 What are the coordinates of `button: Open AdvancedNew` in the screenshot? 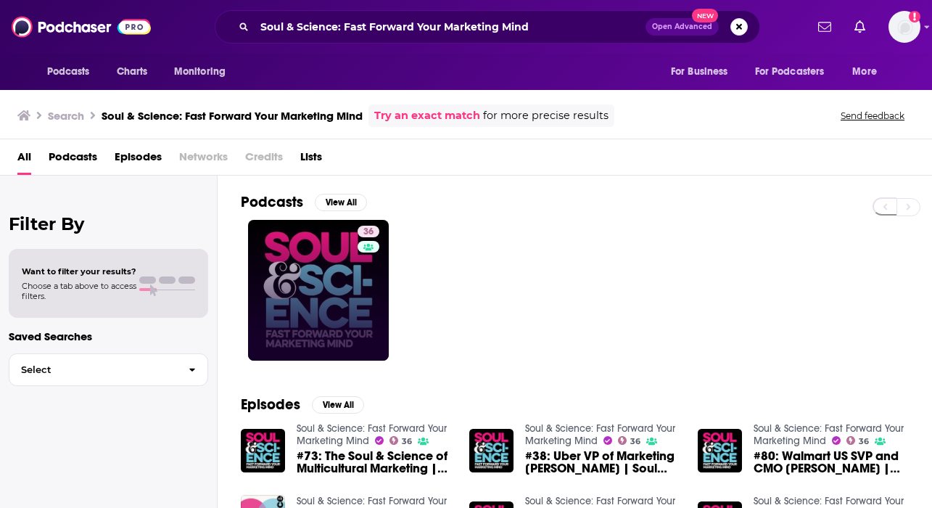 It's located at (682, 27).